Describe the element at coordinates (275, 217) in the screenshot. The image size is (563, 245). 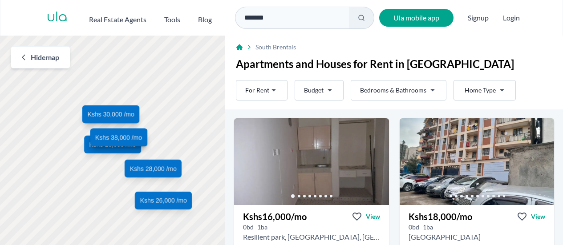
I see `h3: Kshs 16,000 /mo` at that location.